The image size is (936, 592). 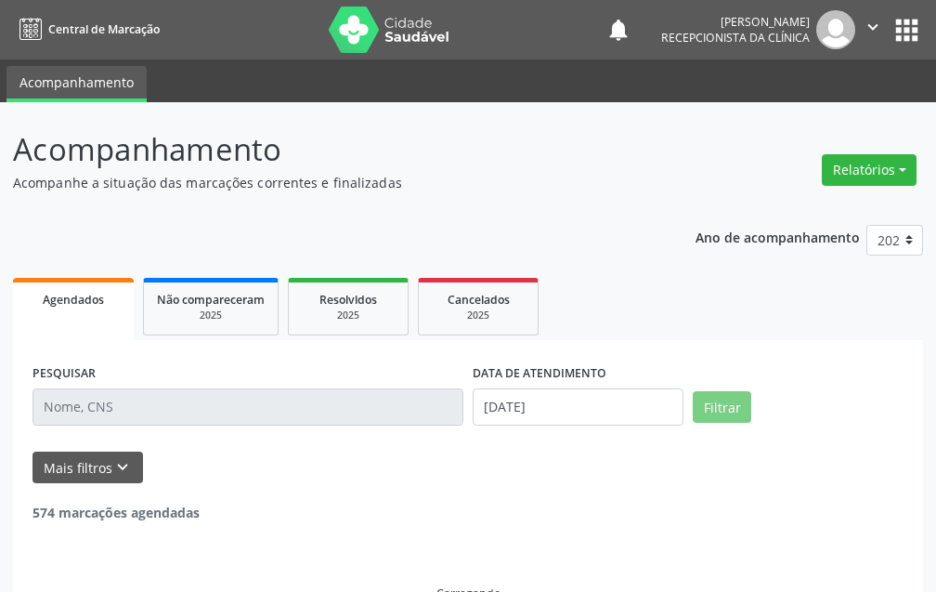 What do you see at coordinates (123, 467) in the screenshot?
I see `i: keyboard_arrow_down` at bounding box center [123, 467].